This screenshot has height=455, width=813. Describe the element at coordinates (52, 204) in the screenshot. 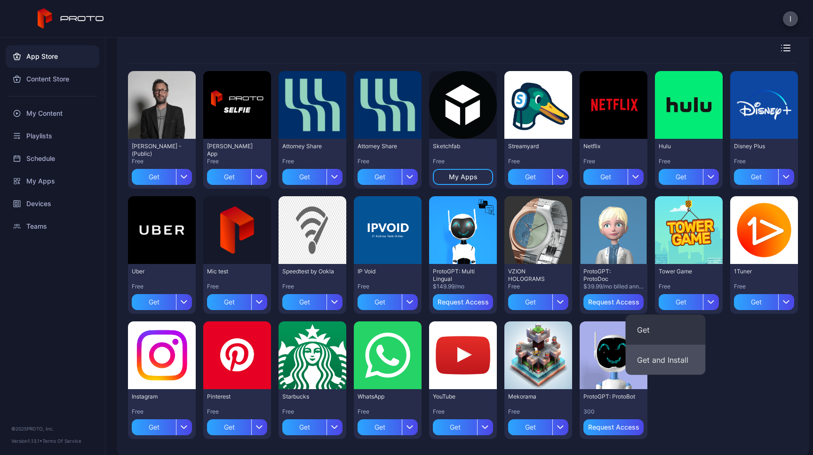

I see `div: Devices` at that location.